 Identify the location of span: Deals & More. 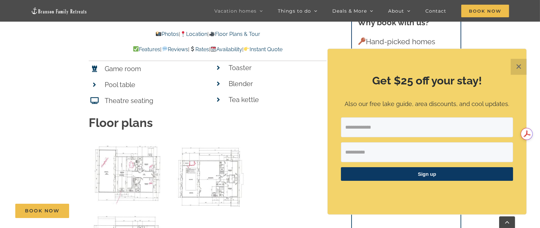
(349, 11).